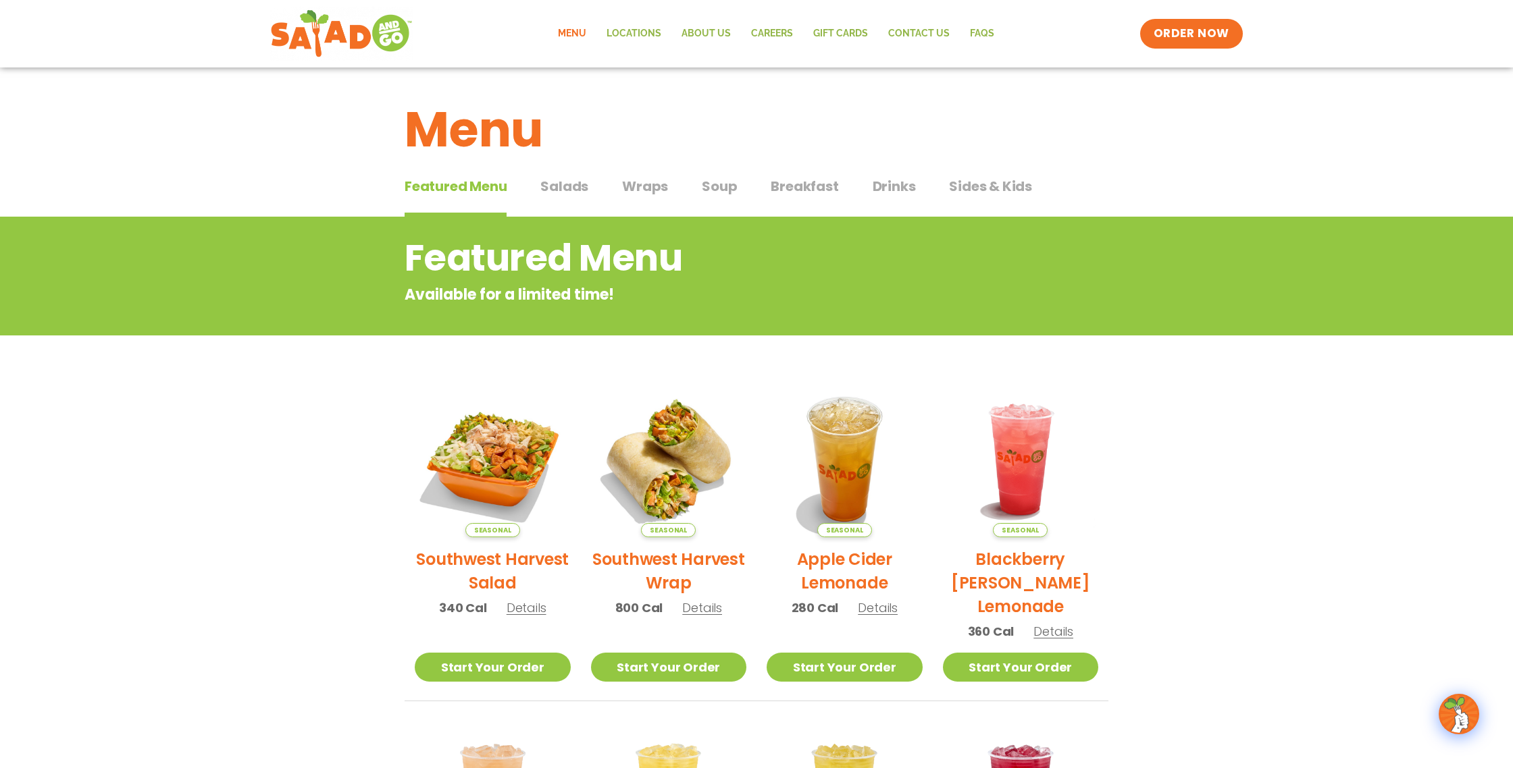 This screenshot has height=768, width=1513. I want to click on img: Product photo for Blackberry Bramble Lemonade, so click(1020, 459).